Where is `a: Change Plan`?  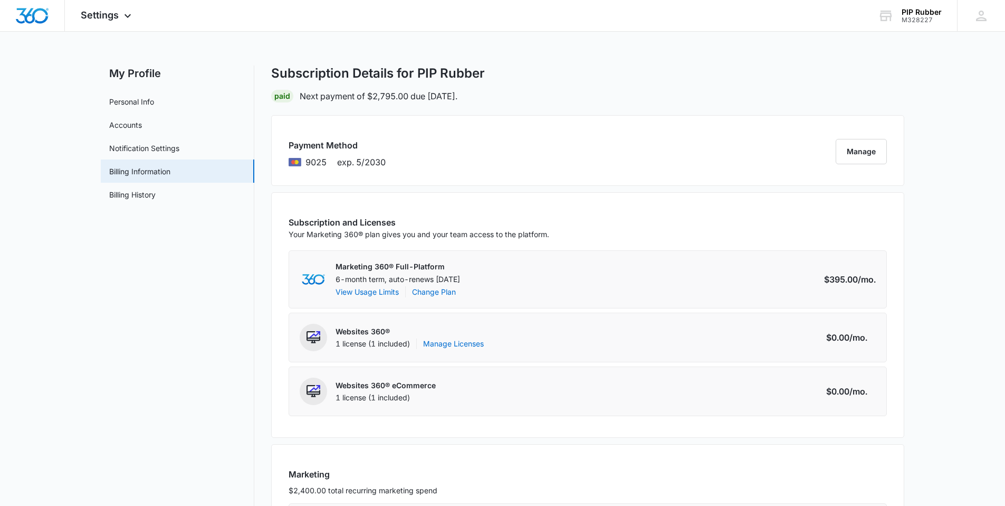 a: Change Plan is located at coordinates (434, 291).